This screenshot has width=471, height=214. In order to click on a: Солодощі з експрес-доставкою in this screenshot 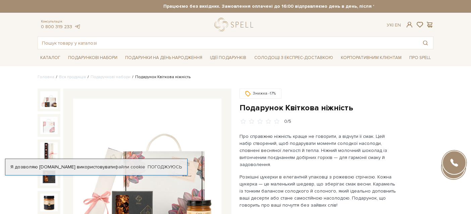, I will do `click(293, 58)`.